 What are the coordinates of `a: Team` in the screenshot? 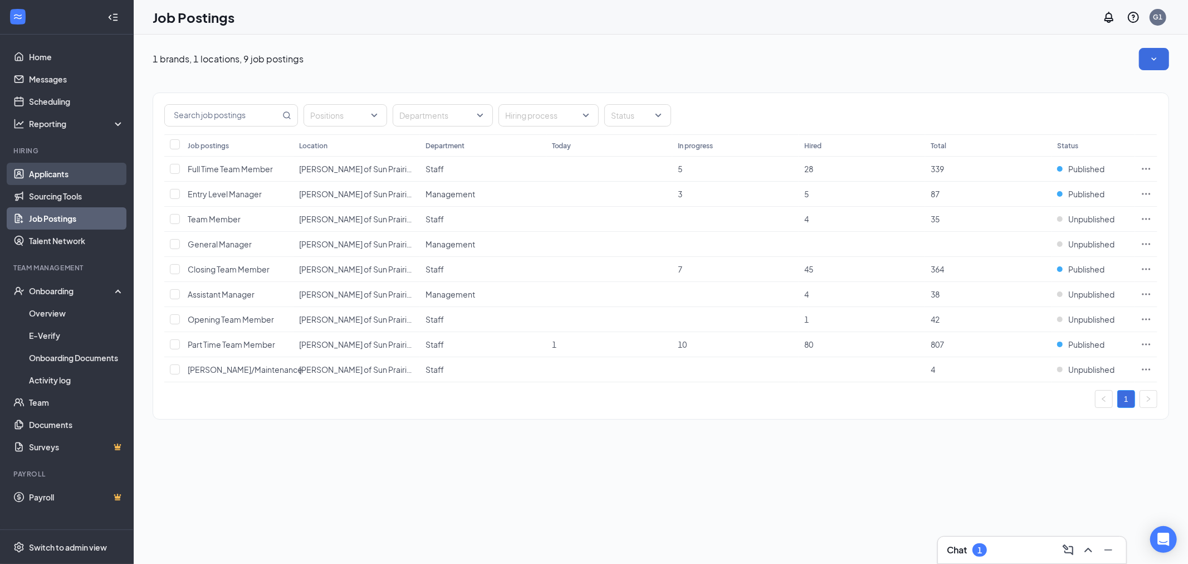 It's located at (76, 402).